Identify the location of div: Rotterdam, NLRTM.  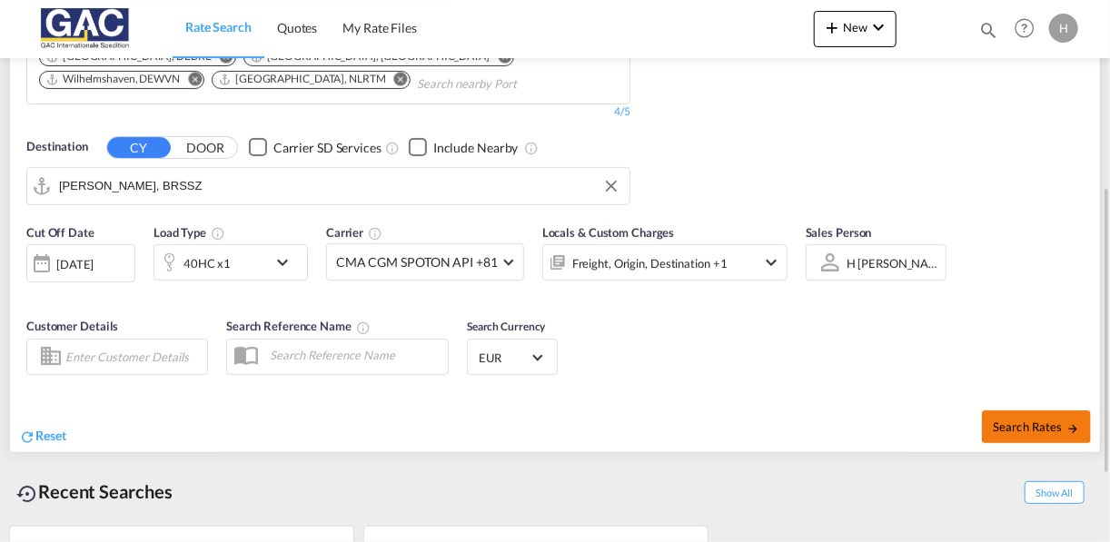
(301, 79).